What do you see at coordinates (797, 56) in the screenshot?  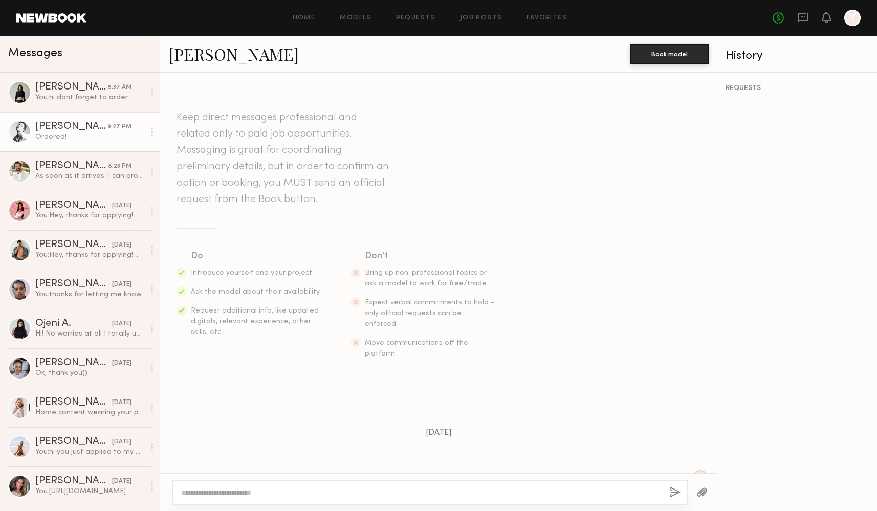 I see `div: History` at bounding box center [797, 56].